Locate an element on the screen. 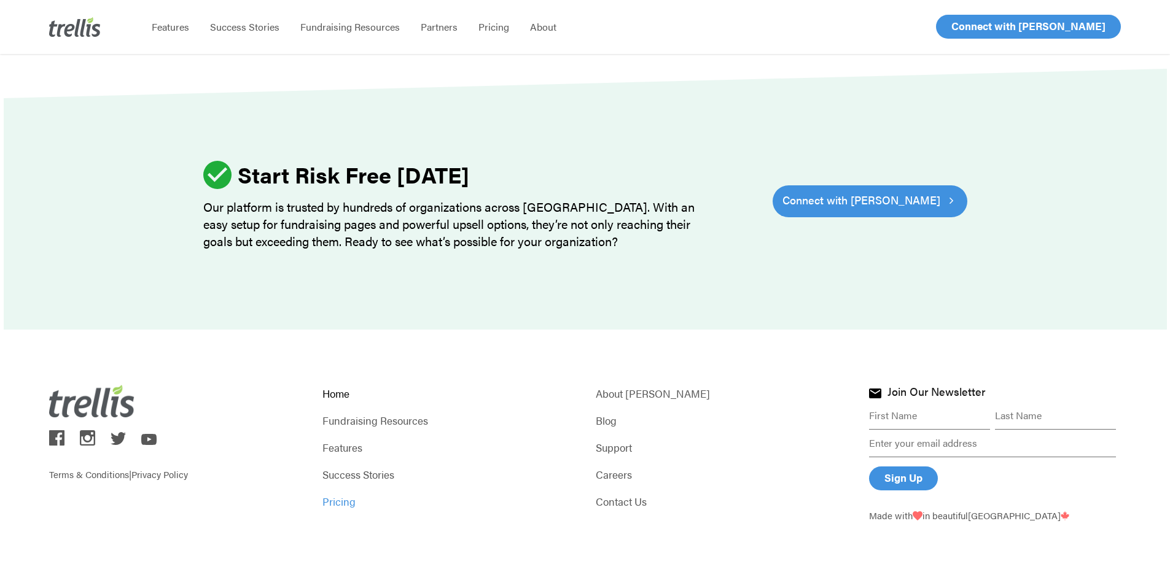 This screenshot has width=1170, height=564. img: trellis on youtube is located at coordinates (149, 440).